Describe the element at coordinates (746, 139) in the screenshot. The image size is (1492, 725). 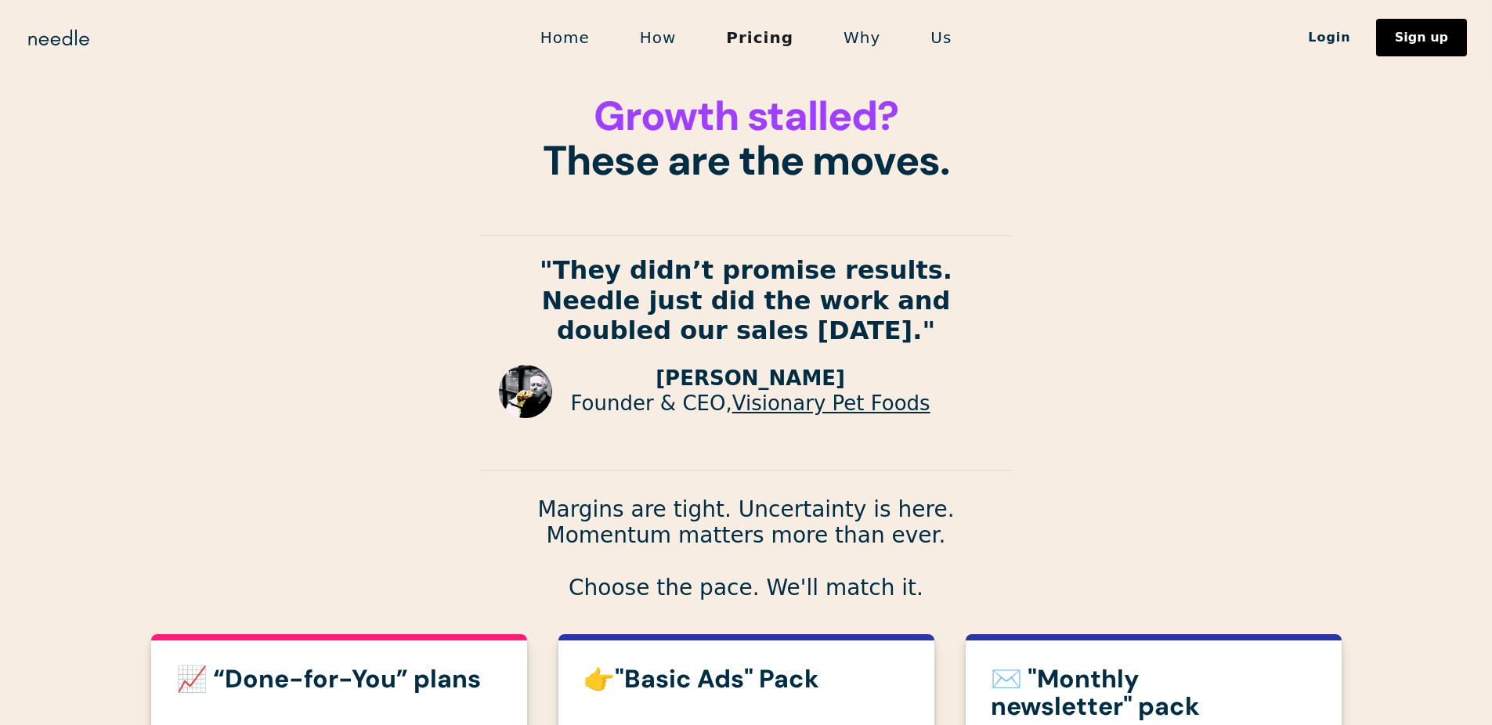
I see `h1: These are the moves.` at that location.